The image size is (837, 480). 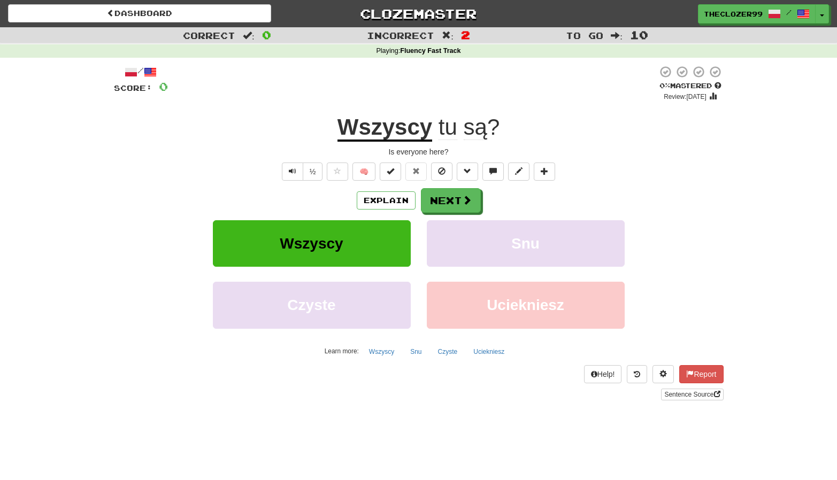 What do you see at coordinates (637, 374) in the screenshot?
I see `button: Round history (alt+y)` at bounding box center [637, 374].